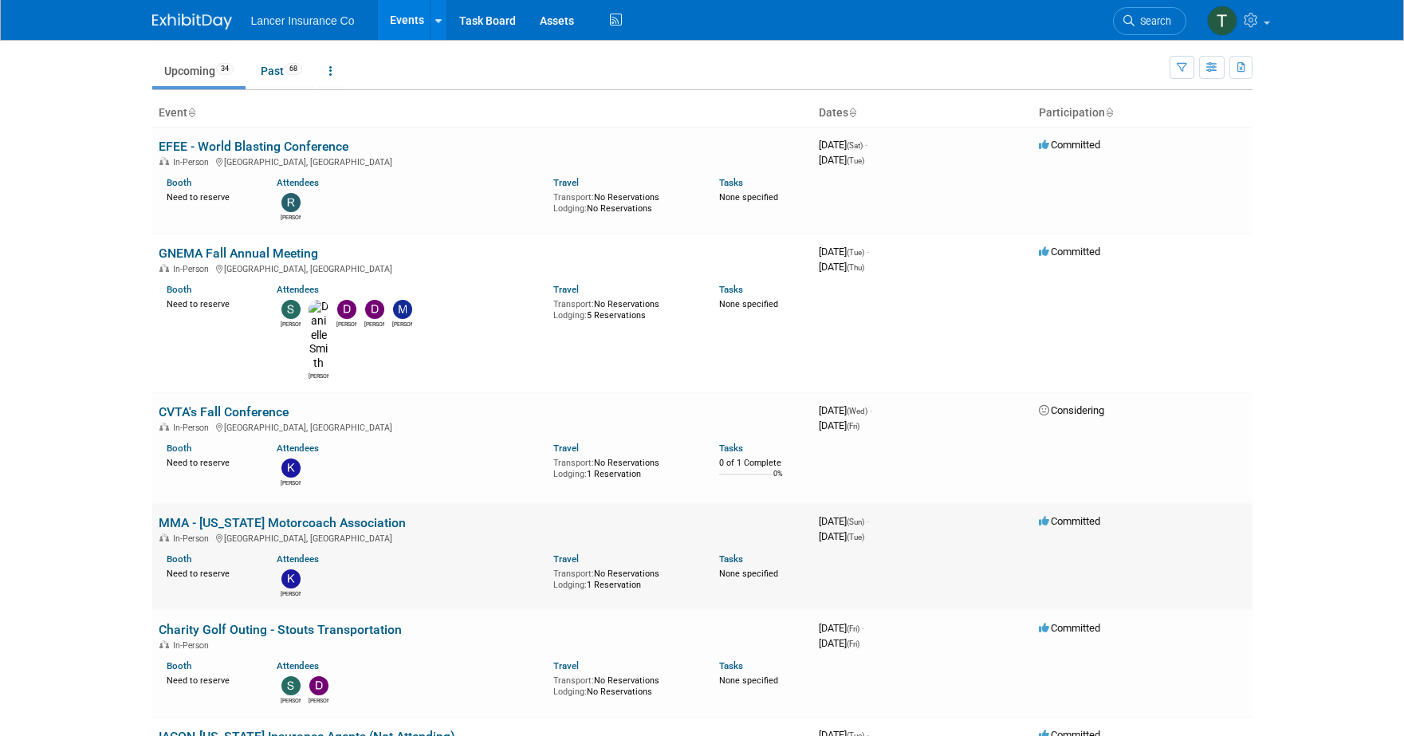 This screenshot has width=1404, height=736. Describe the element at coordinates (1072, 410) in the screenshot. I see `span: Considering` at that location.